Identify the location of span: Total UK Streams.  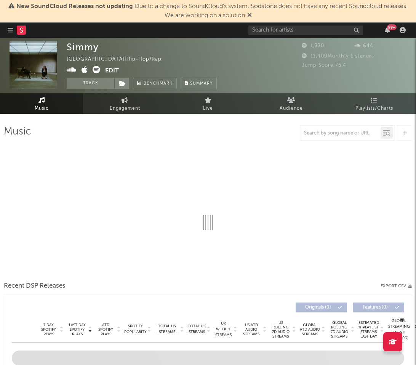
(197, 329).